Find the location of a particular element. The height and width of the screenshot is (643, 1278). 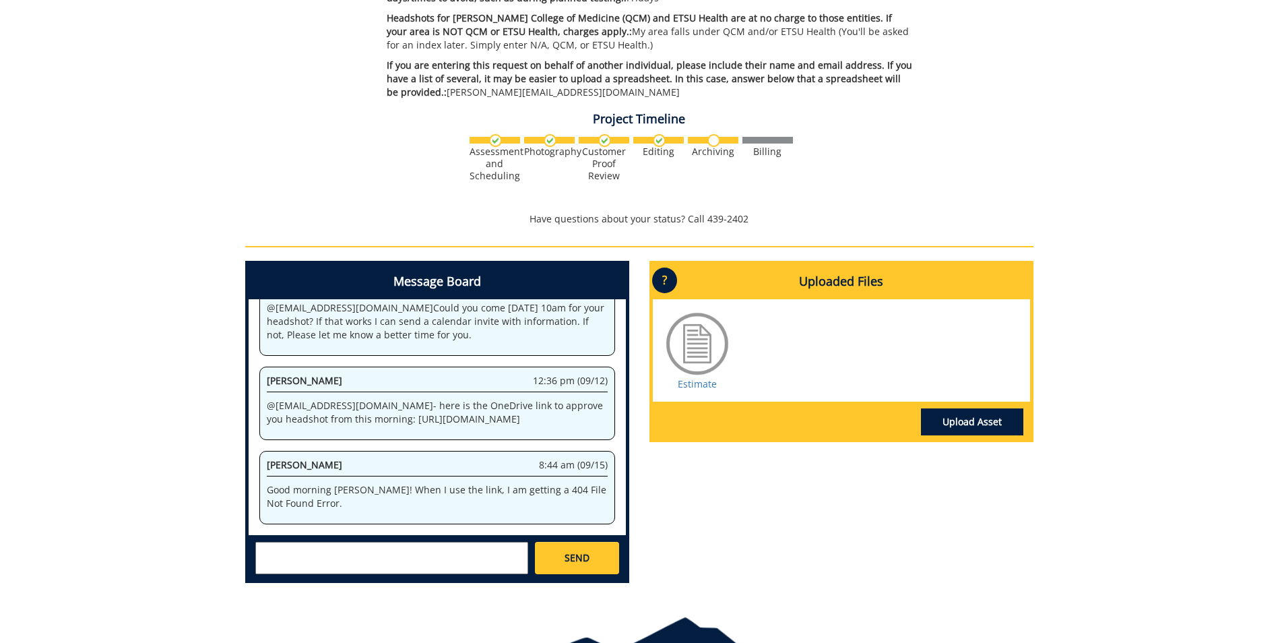

h4: Uploaded Files is located at coordinates (842, 282).